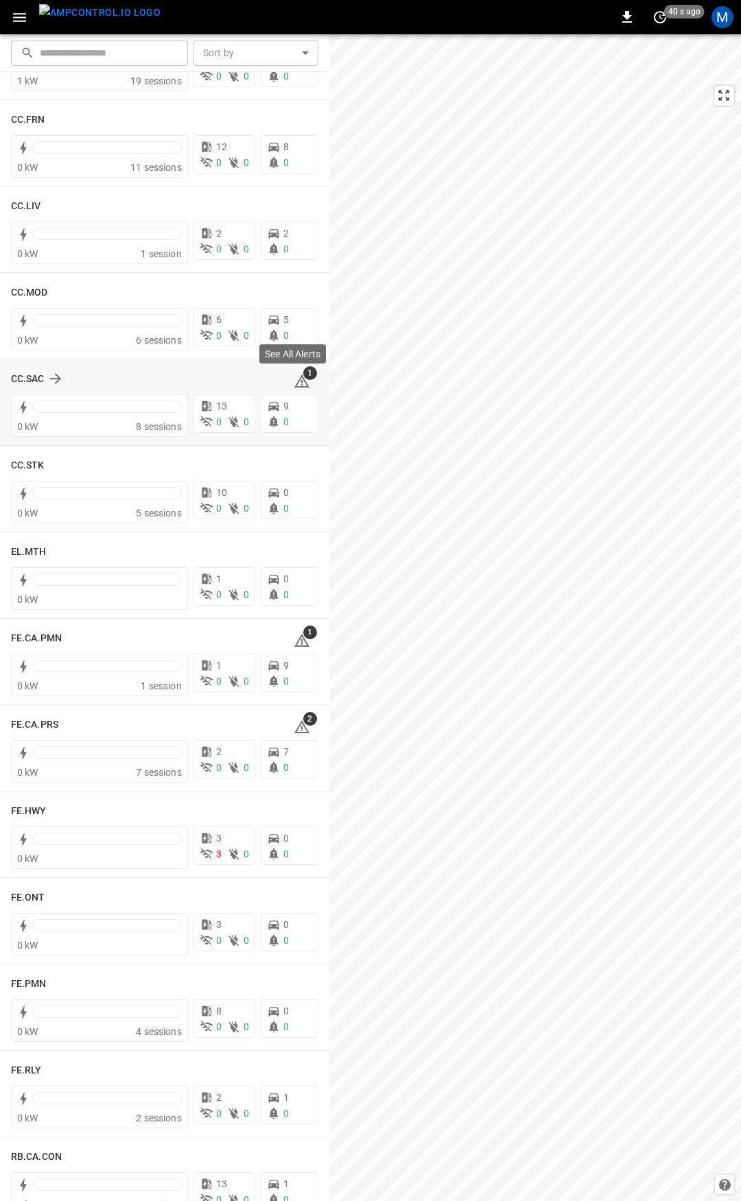  What do you see at coordinates (28, 898) in the screenshot?
I see `h6: FE.ONT` at bounding box center [28, 898].